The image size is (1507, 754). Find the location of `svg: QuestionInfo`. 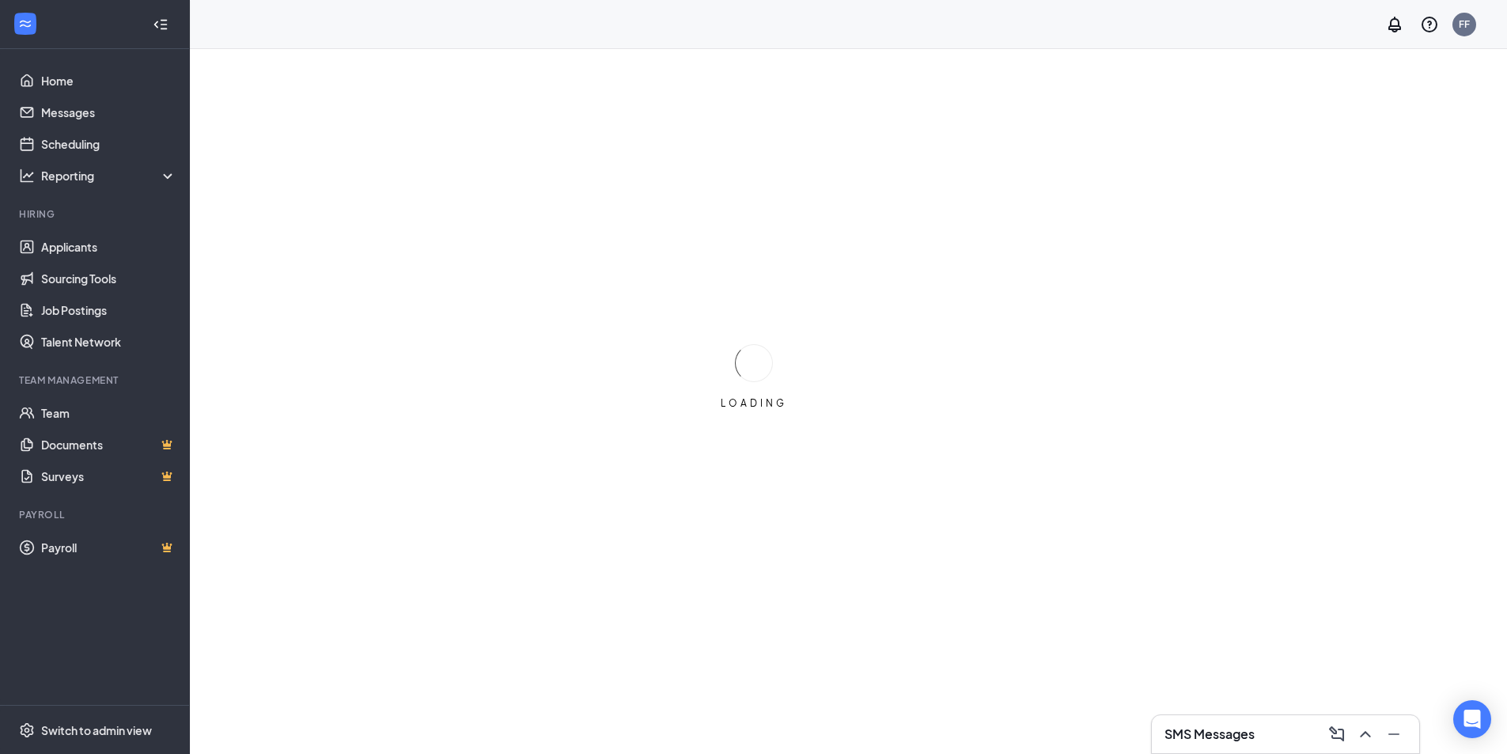

svg: QuestionInfo is located at coordinates (1430, 25).